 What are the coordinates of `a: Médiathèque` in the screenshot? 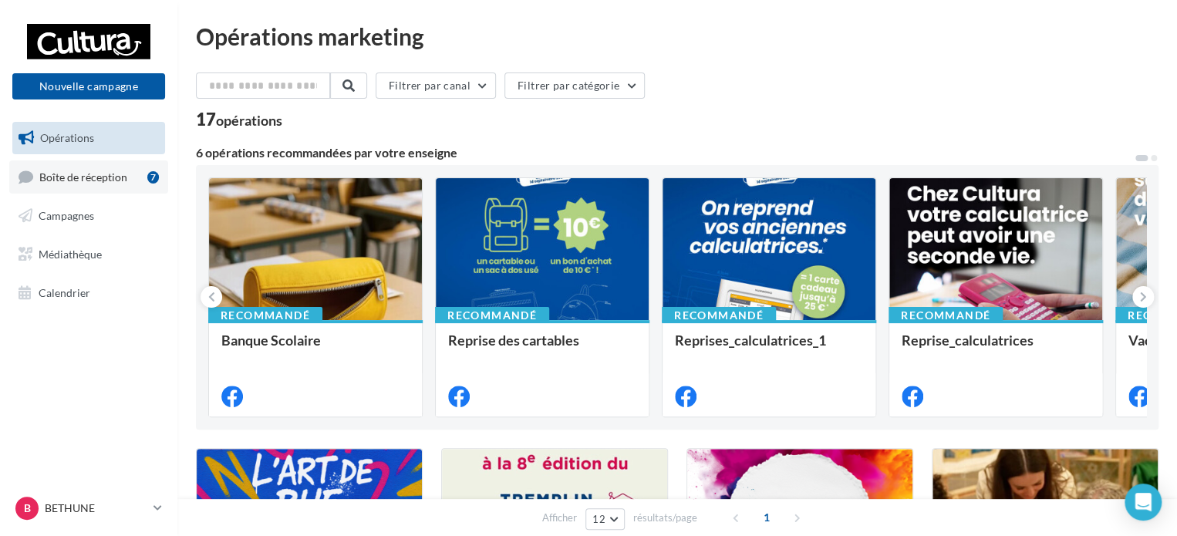 It's located at (89, 254).